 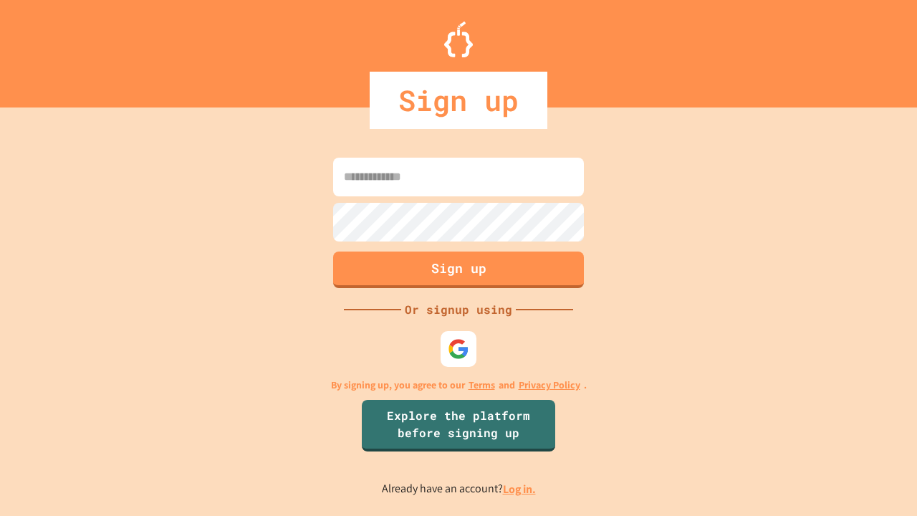 I want to click on a: Log in., so click(x=519, y=489).